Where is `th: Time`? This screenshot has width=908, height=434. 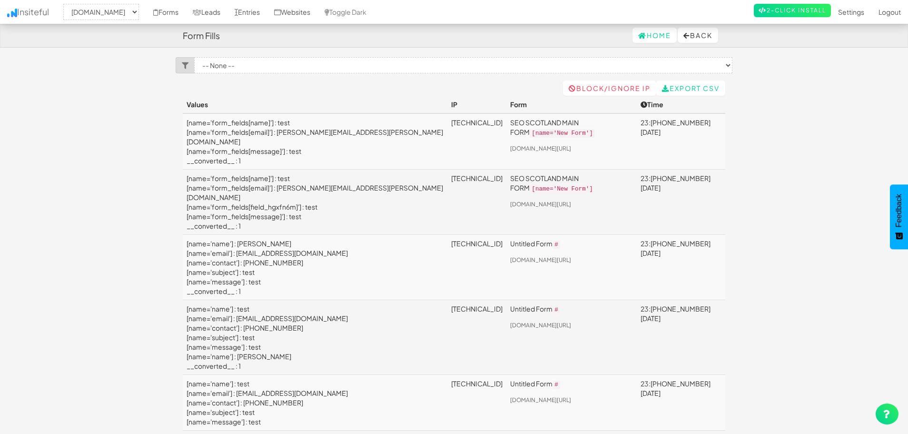
th: Time is located at coordinates (681, 104).